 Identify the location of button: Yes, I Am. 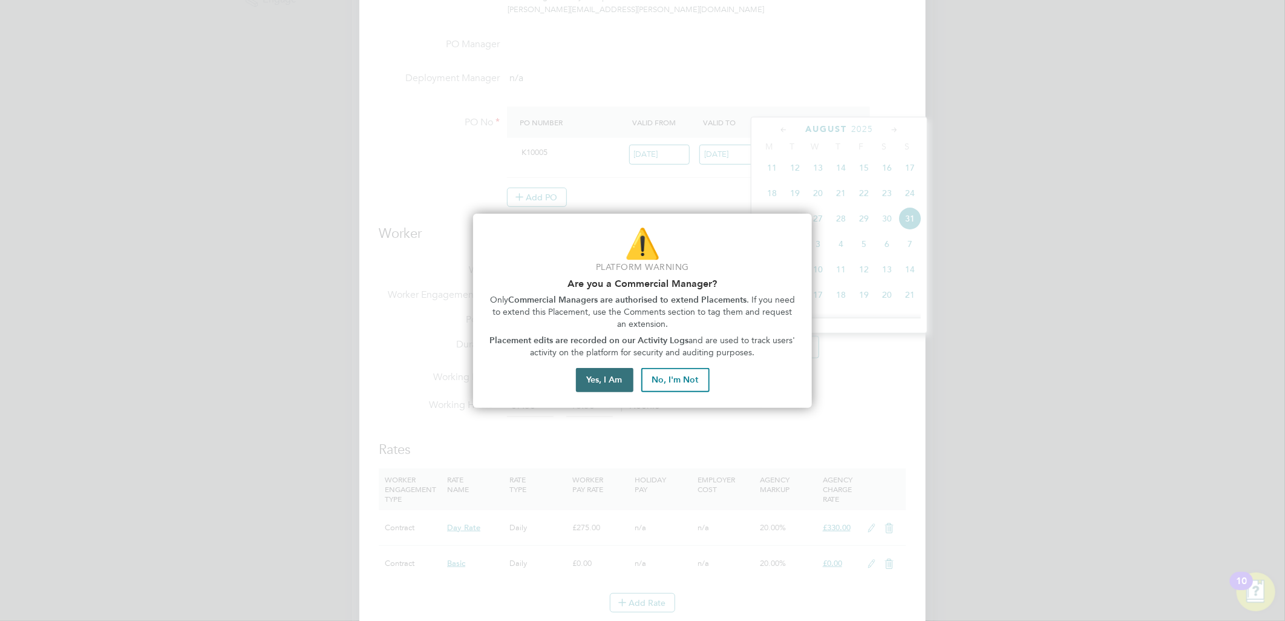
(604, 380).